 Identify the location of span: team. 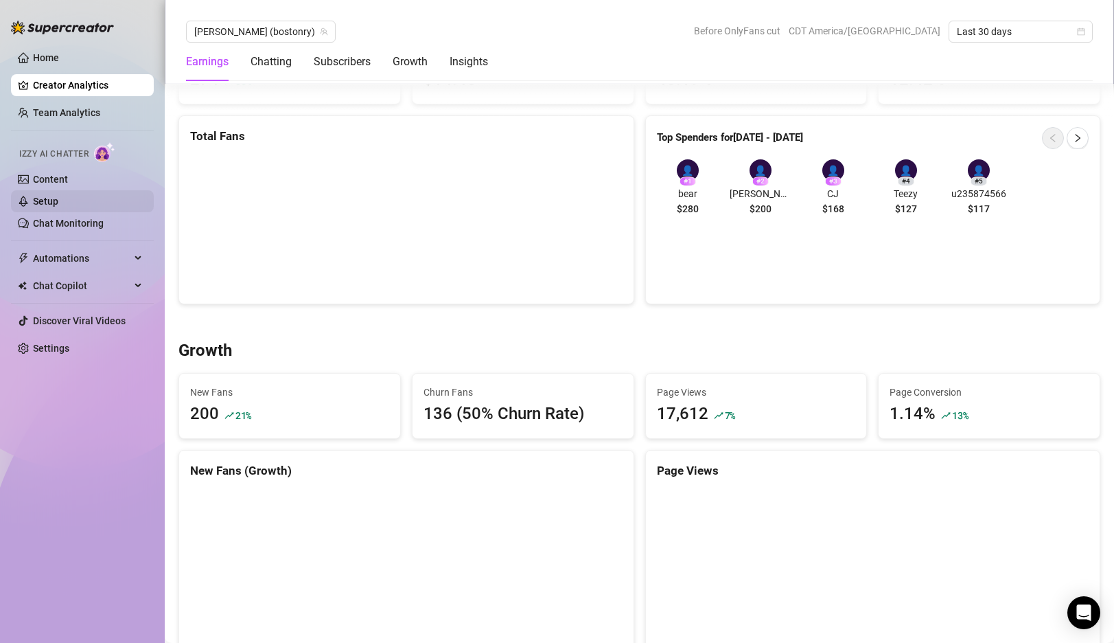
(324, 32).